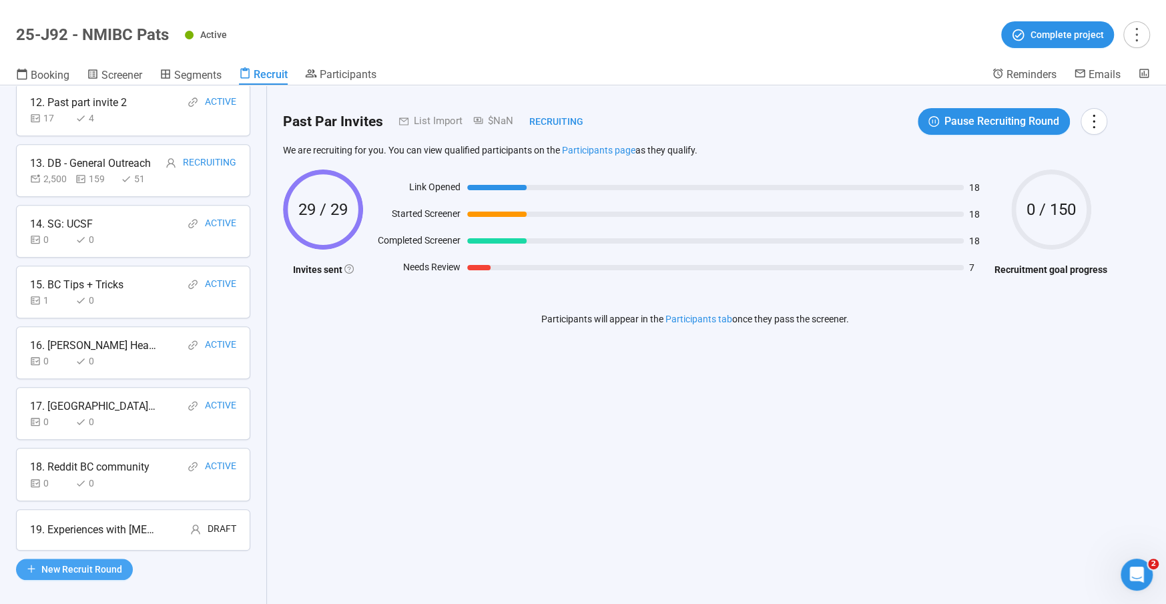 The image size is (1166, 604). Describe the element at coordinates (61, 224) in the screenshot. I see `div: 14. SG: UCSF` at that location.